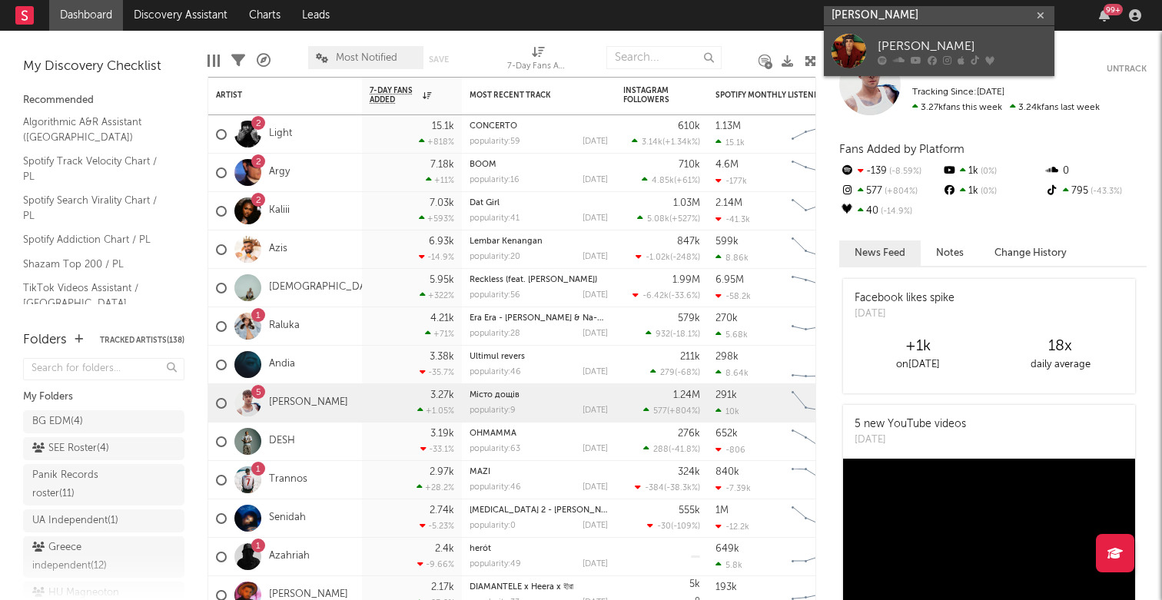 The image size is (1162, 600). Describe the element at coordinates (664, 58) in the screenshot. I see `input: Search...` at that location.